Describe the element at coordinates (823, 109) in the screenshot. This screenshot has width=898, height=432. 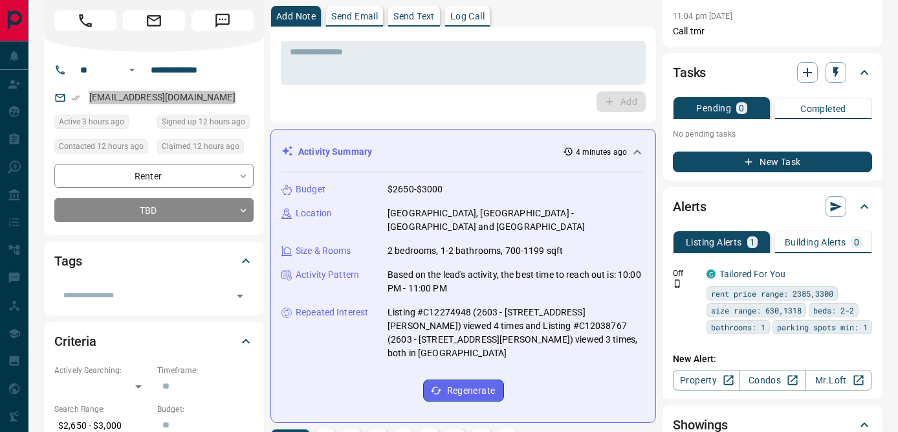
I see `p: Completed` at that location.